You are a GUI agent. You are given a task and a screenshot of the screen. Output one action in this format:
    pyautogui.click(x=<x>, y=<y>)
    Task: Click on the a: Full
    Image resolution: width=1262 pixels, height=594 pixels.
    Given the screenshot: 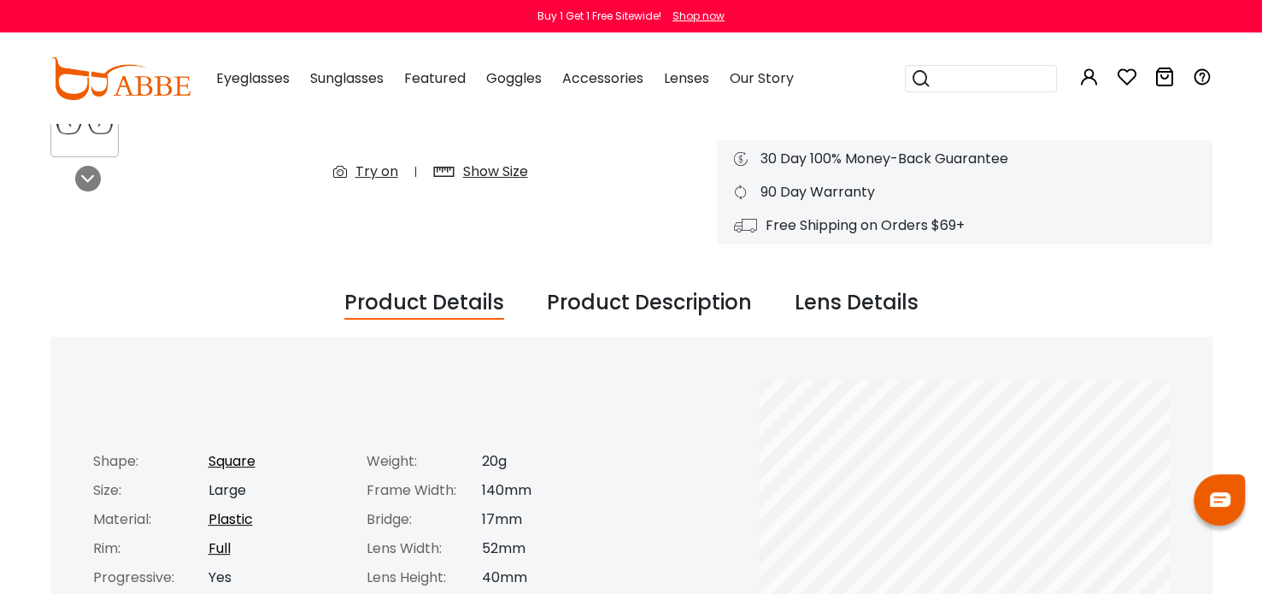 What is the action you would take?
    pyautogui.click(x=220, y=548)
    